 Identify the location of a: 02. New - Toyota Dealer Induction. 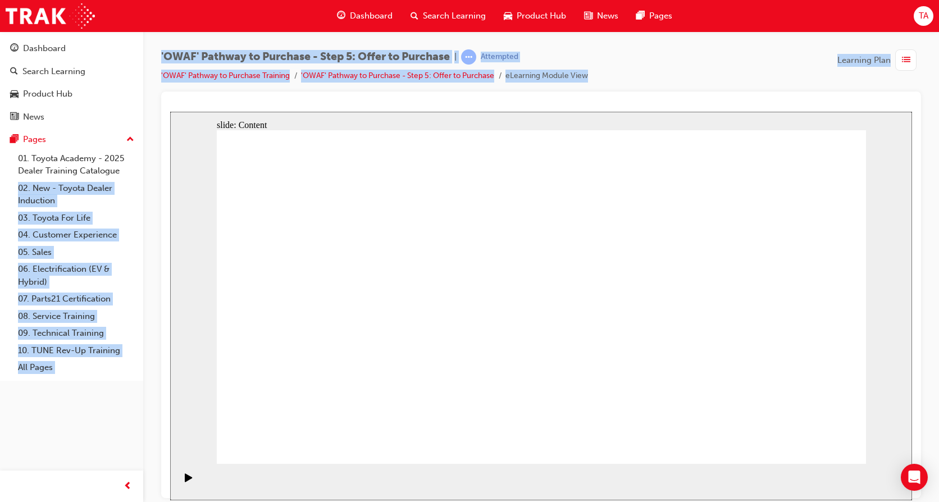
(76, 194).